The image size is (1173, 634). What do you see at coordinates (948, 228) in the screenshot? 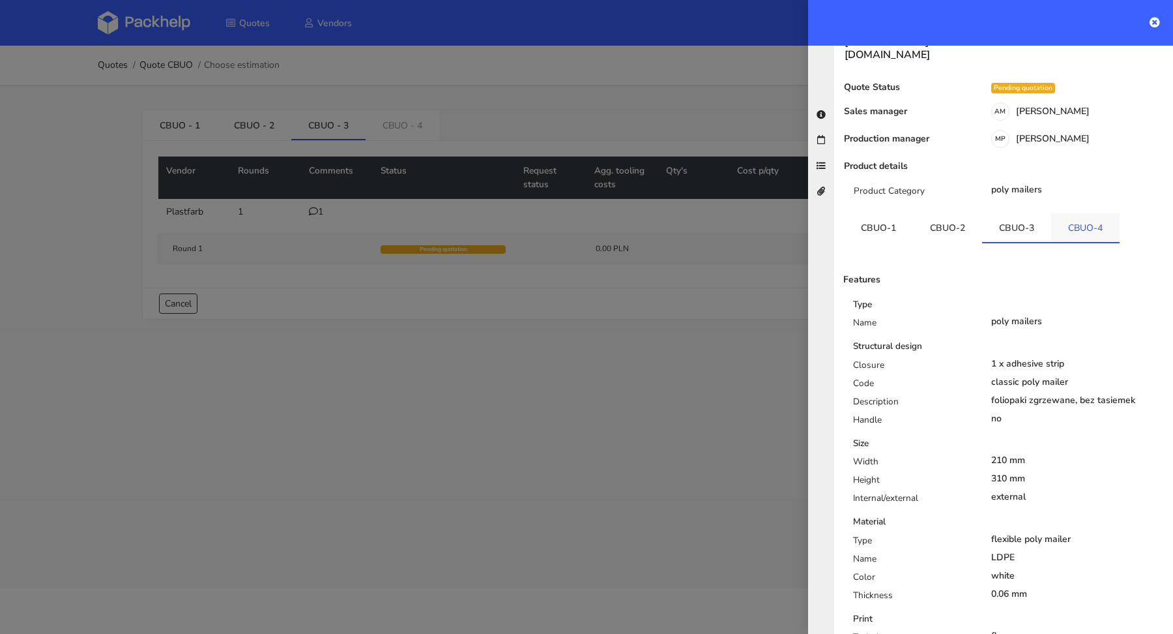
I see `a: CBUO-2` at bounding box center [948, 228].